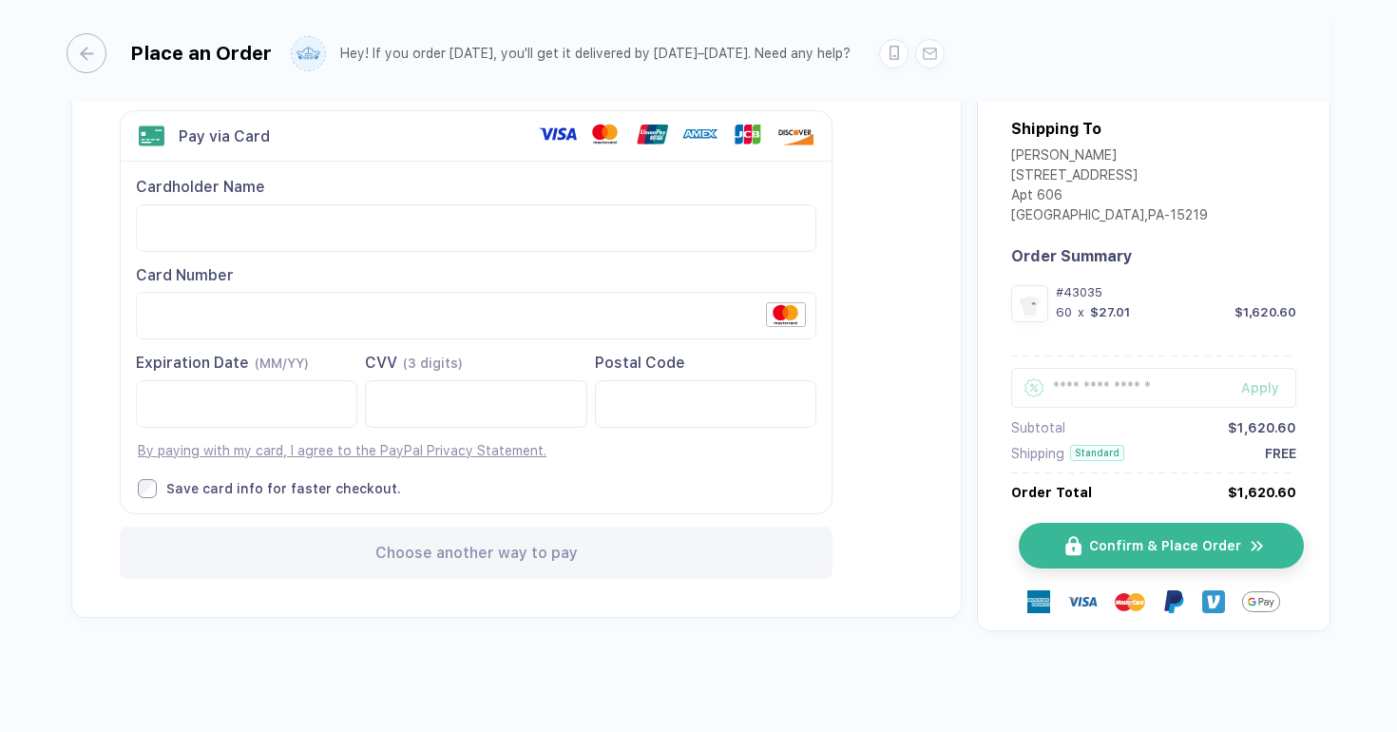  I want to click on div: Standard, so click(1097, 453).